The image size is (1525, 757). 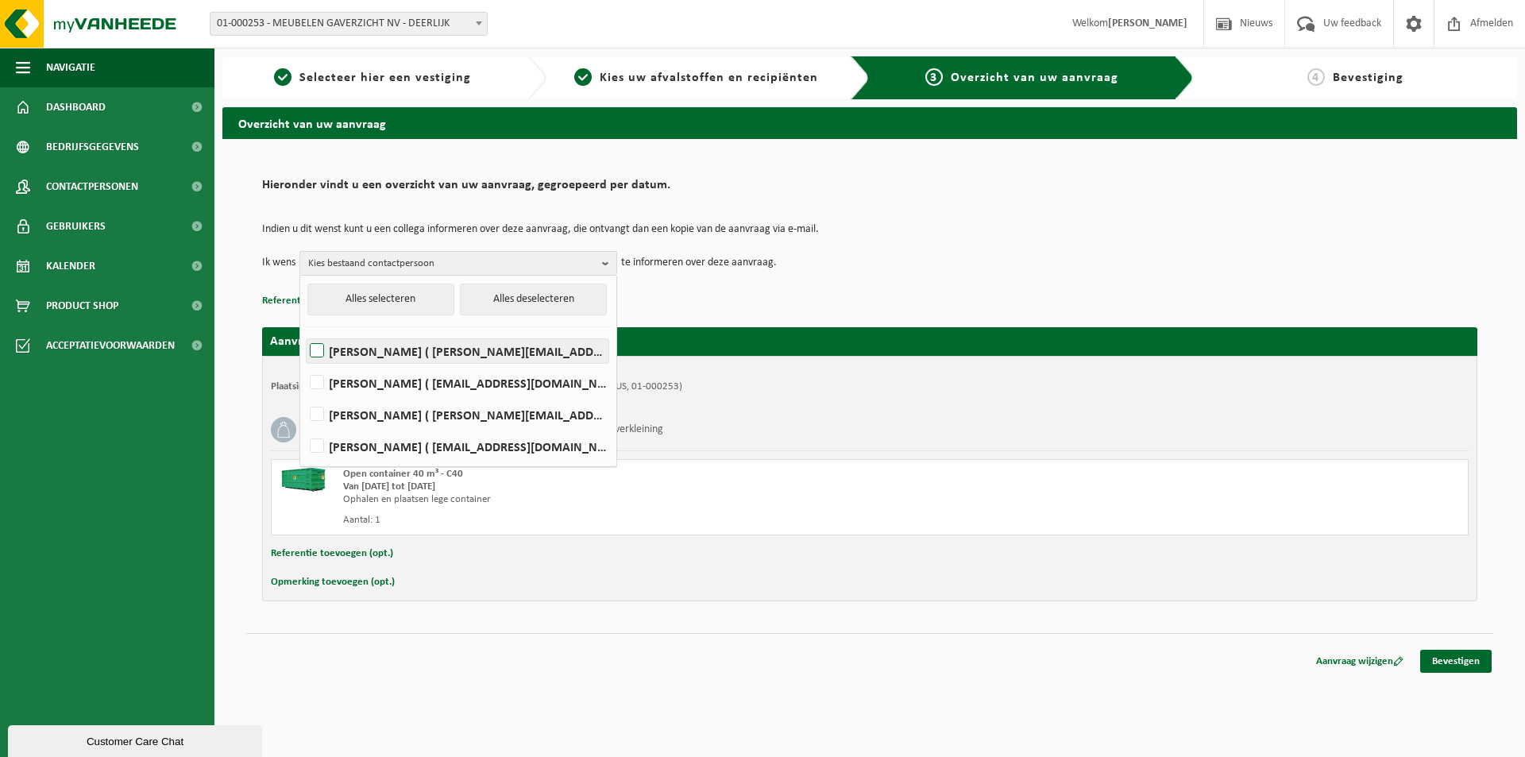 I want to click on span: Navigatie, so click(x=71, y=68).